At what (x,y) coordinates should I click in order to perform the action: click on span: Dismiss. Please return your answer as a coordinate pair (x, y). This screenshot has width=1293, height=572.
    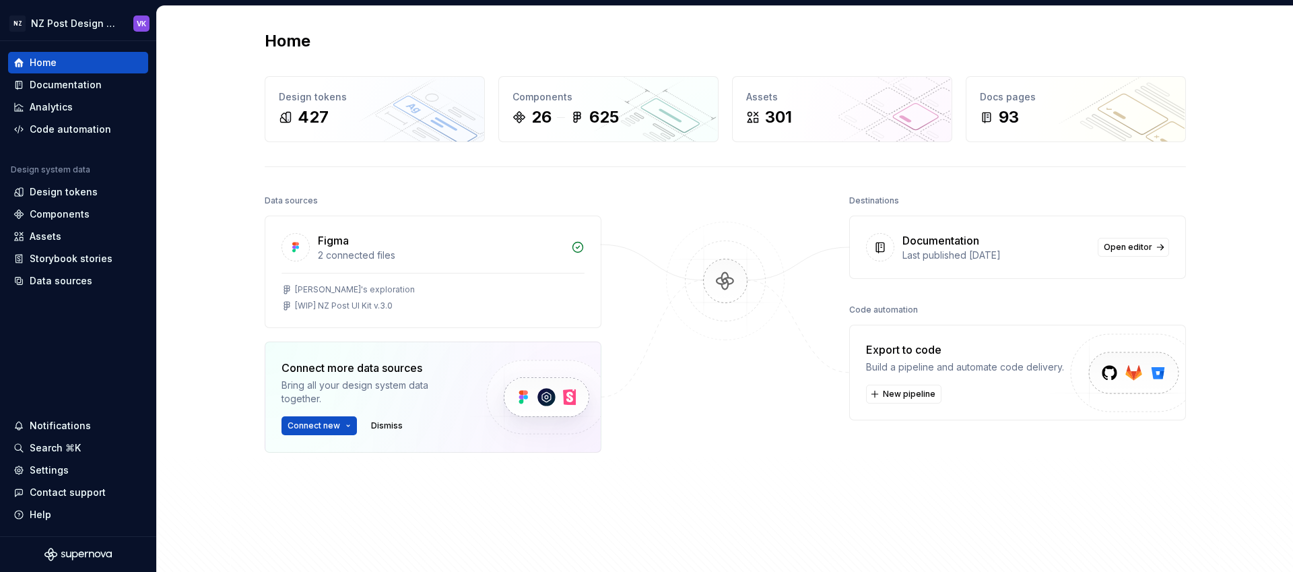
    Looking at the image, I should click on (387, 426).